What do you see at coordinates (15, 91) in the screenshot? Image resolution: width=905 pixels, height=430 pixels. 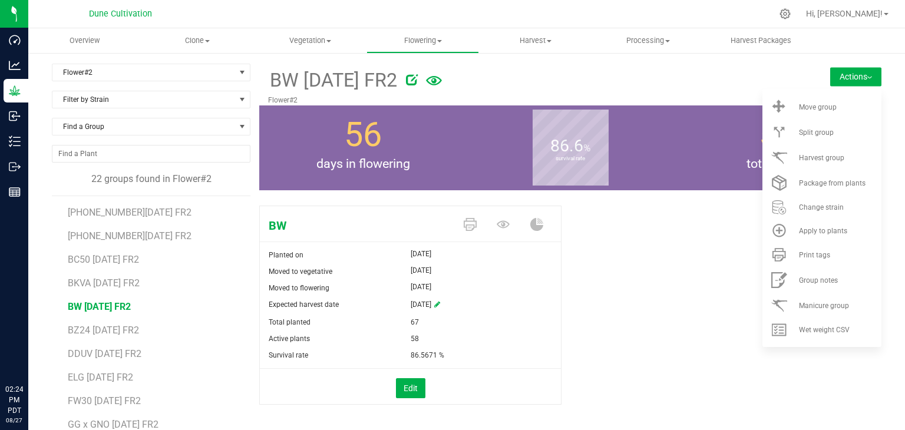 I see `inline-svg: Grow` at bounding box center [15, 91].